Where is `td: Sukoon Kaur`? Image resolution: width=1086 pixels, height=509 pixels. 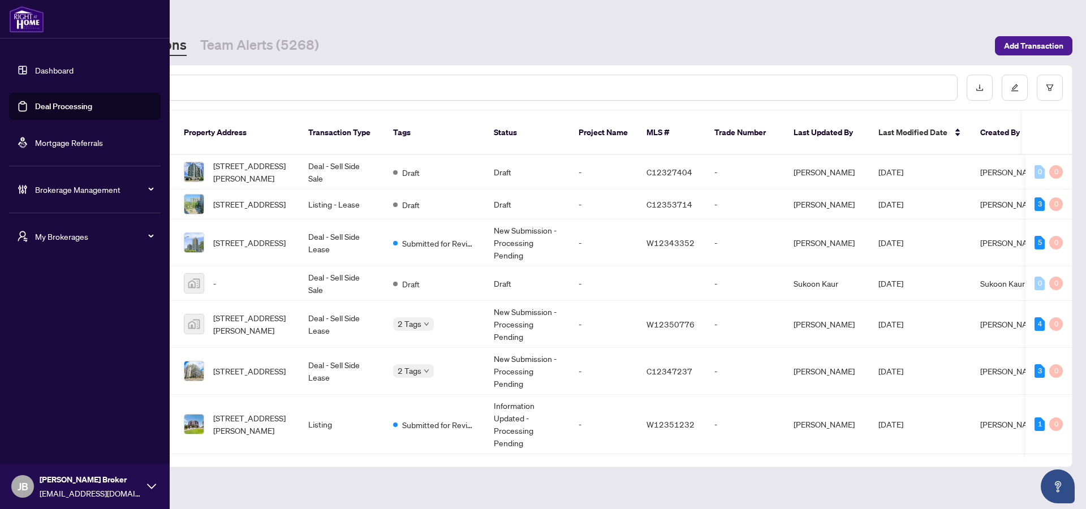 td: Sukoon Kaur is located at coordinates (827, 283).